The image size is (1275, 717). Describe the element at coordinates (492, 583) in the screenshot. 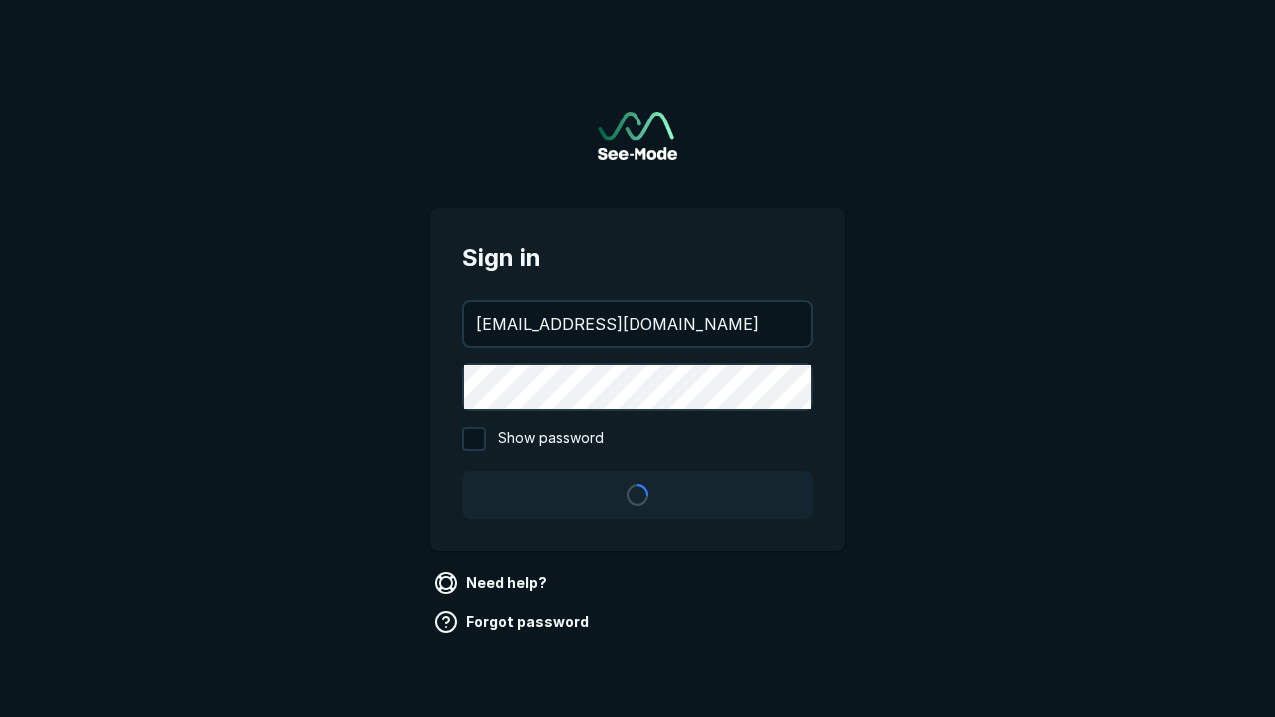

I see `a: Need help?` at that location.